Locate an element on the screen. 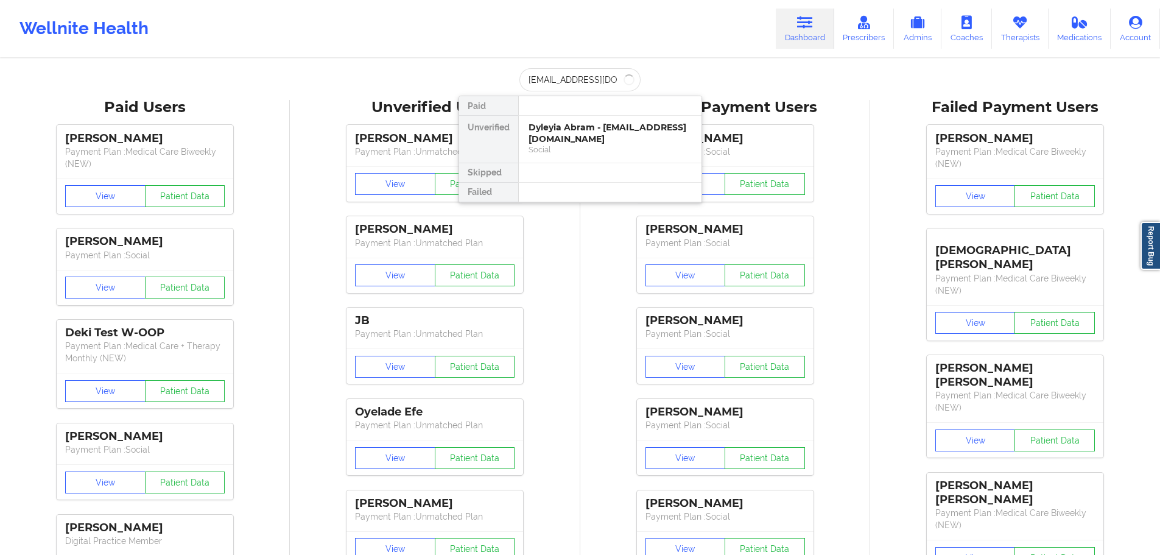  div: JB is located at coordinates (435, 320).